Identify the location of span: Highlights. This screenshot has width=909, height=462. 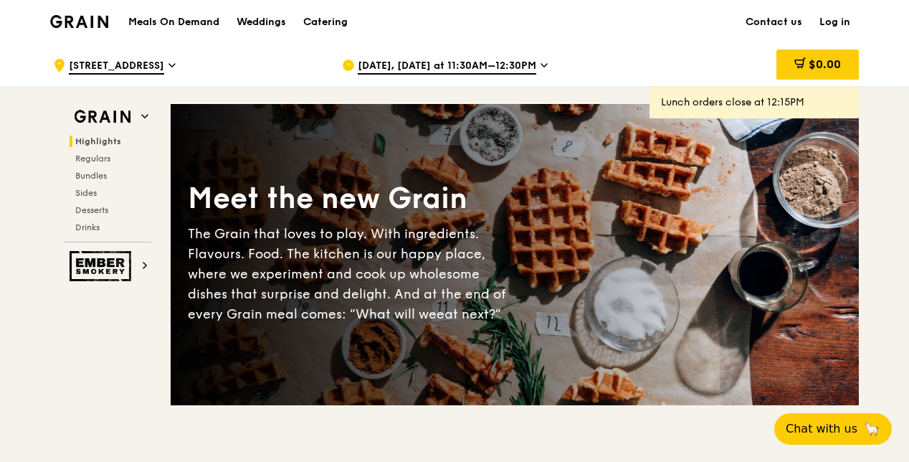
(98, 141).